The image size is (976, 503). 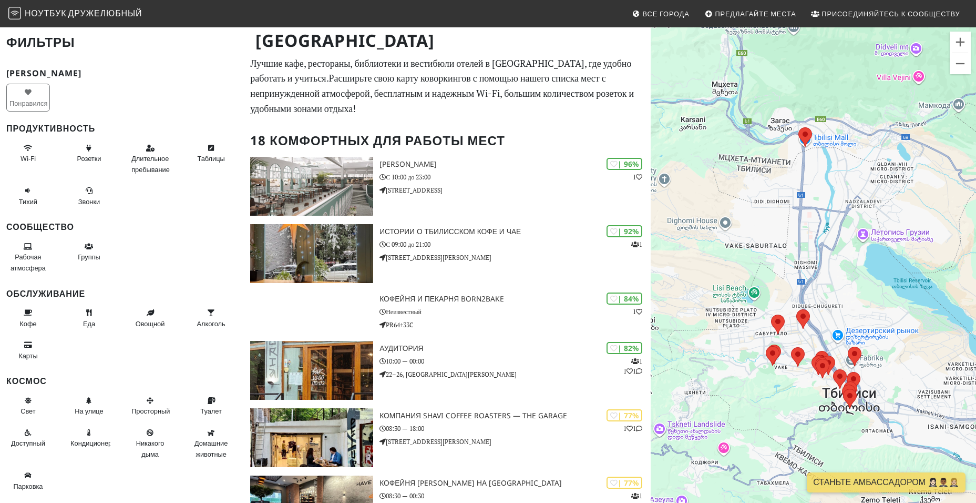 What do you see at coordinates (15, 13) in the screenshot?
I see `img: Дружелюбный ноутбук` at bounding box center [15, 13].